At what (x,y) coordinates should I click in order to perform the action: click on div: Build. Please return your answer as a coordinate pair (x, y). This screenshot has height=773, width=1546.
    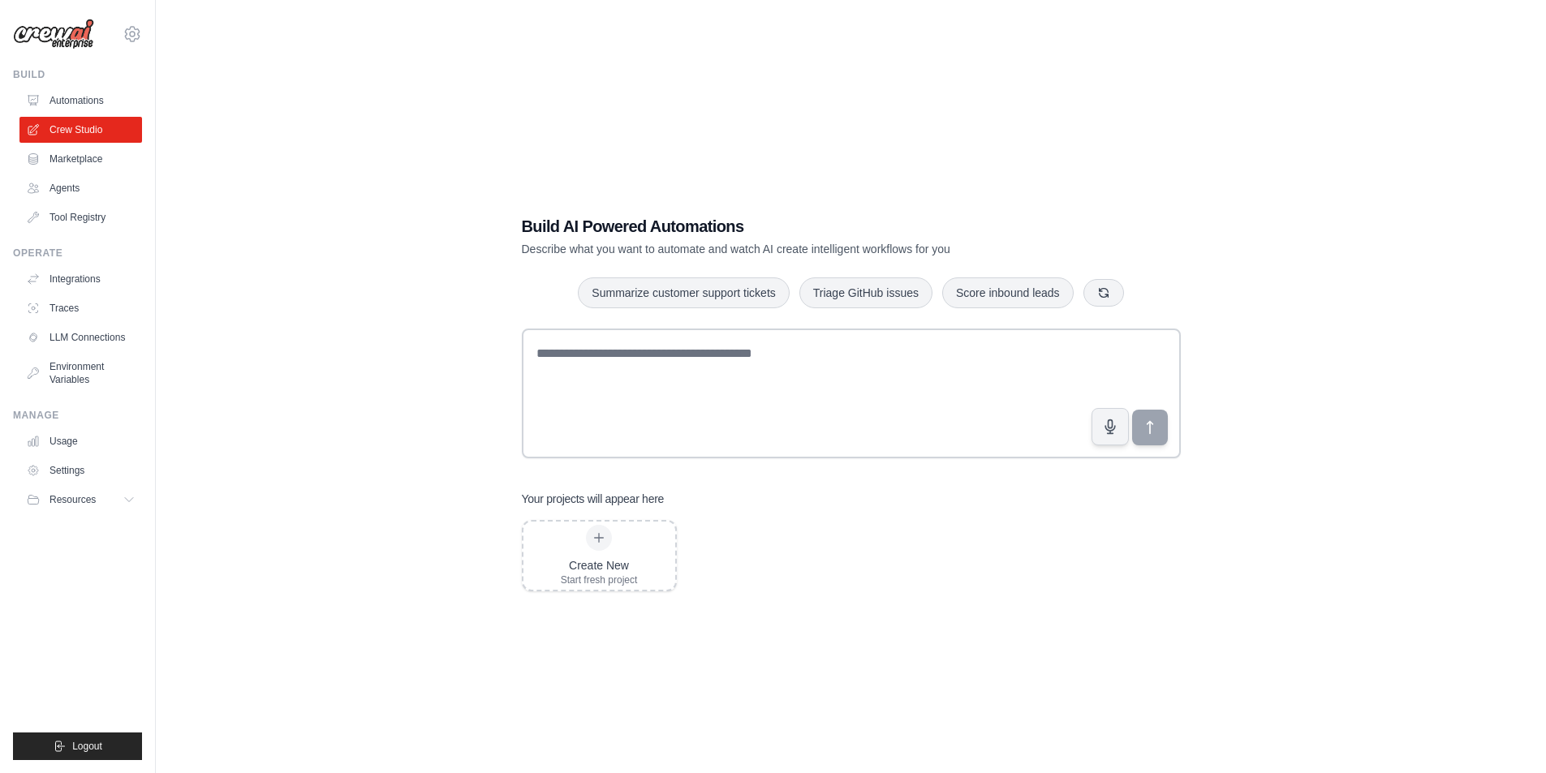
    Looking at the image, I should click on (77, 75).